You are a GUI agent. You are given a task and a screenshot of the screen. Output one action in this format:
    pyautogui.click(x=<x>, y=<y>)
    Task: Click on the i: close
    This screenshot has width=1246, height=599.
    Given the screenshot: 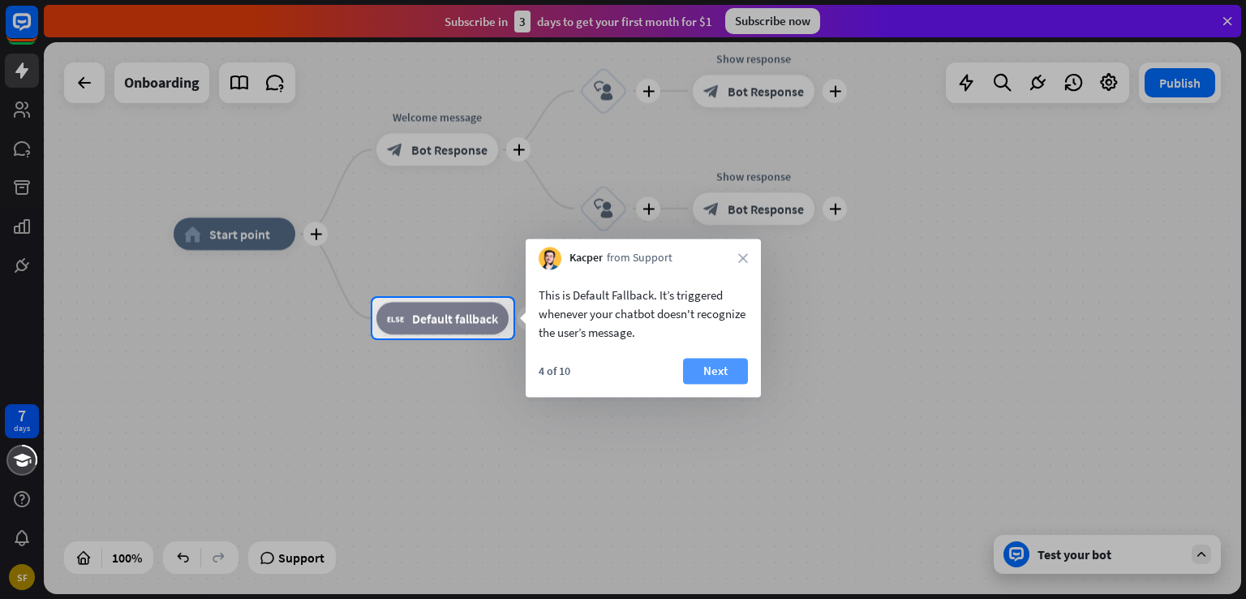 What is the action you would take?
    pyautogui.click(x=743, y=258)
    